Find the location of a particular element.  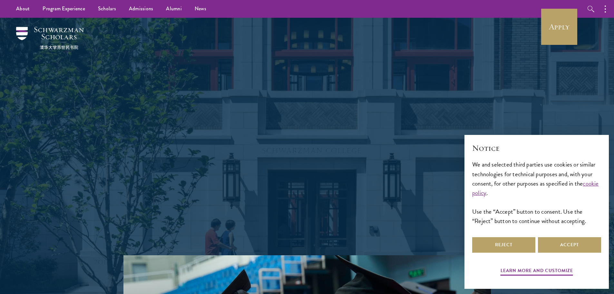

img: Schwarzman Scholars is located at coordinates (50, 38).